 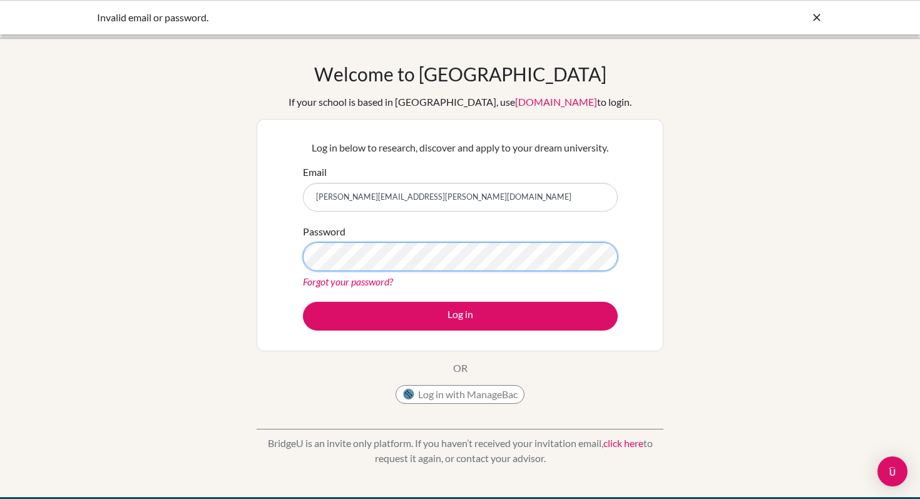 I want to click on p: Log in below to research, discover and apply to your dream university., so click(x=460, y=148).